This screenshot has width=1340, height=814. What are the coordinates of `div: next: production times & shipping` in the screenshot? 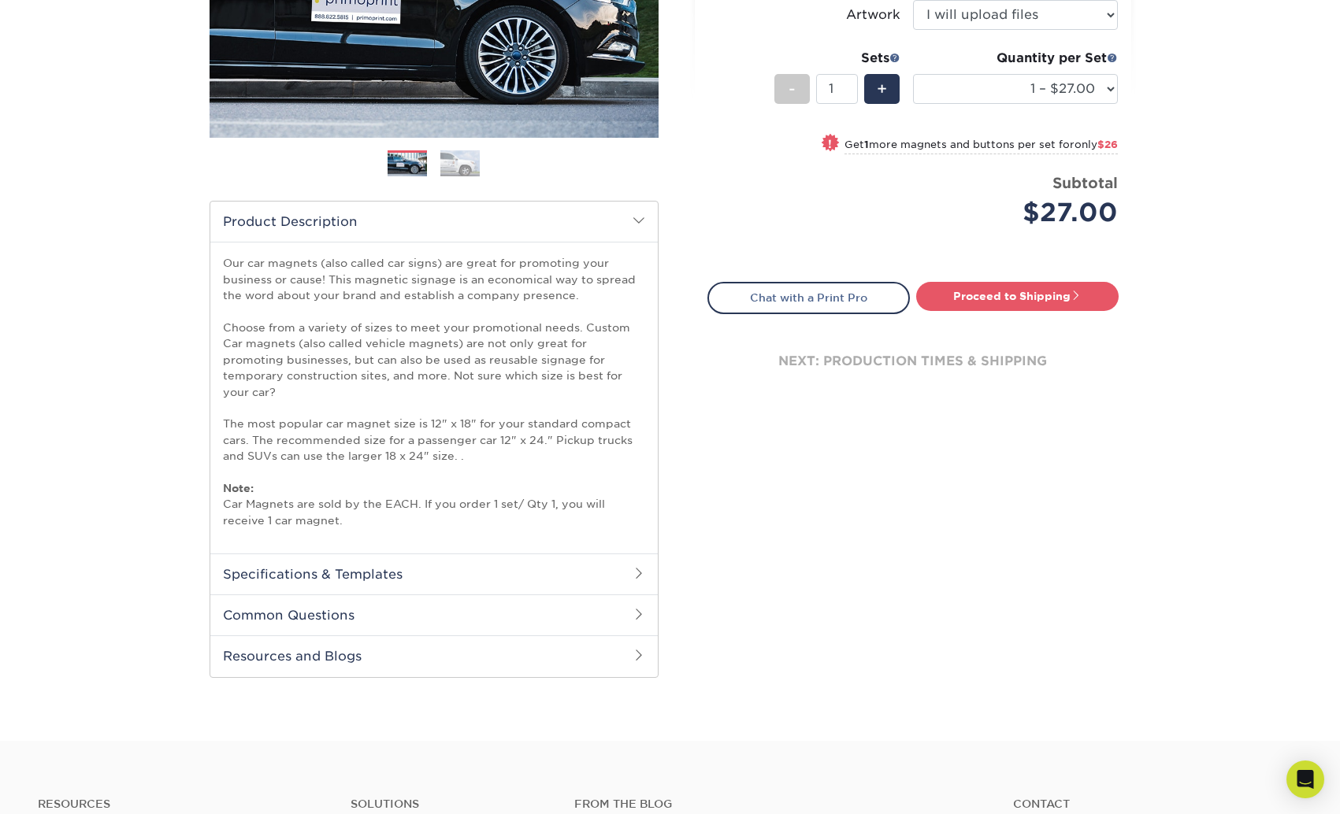 It's located at (913, 361).